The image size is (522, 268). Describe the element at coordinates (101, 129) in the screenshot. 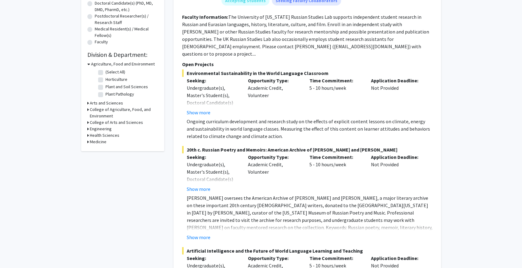

I see `h3: Engineering` at that location.